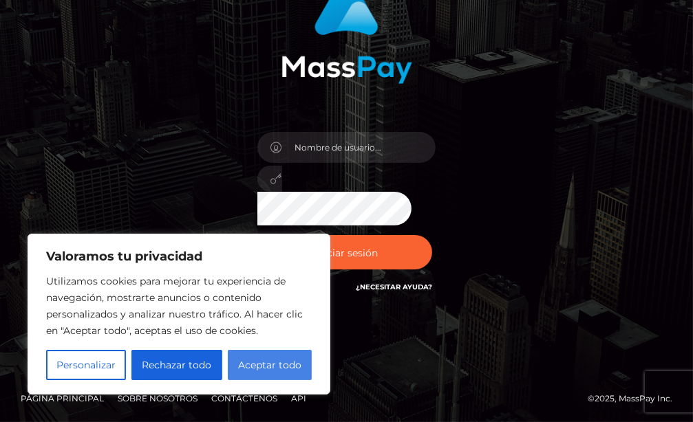 The image size is (693, 422). What do you see at coordinates (244, 398) in the screenshot?
I see `font: Contáctenos` at bounding box center [244, 398].